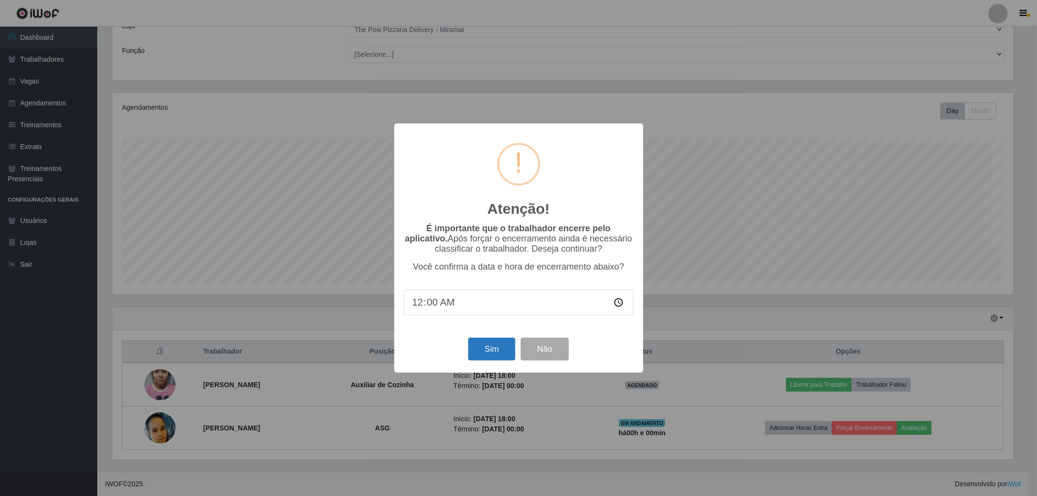 This screenshot has height=496, width=1037. What do you see at coordinates (491, 349) in the screenshot?
I see `button: Sim` at bounding box center [491, 349].